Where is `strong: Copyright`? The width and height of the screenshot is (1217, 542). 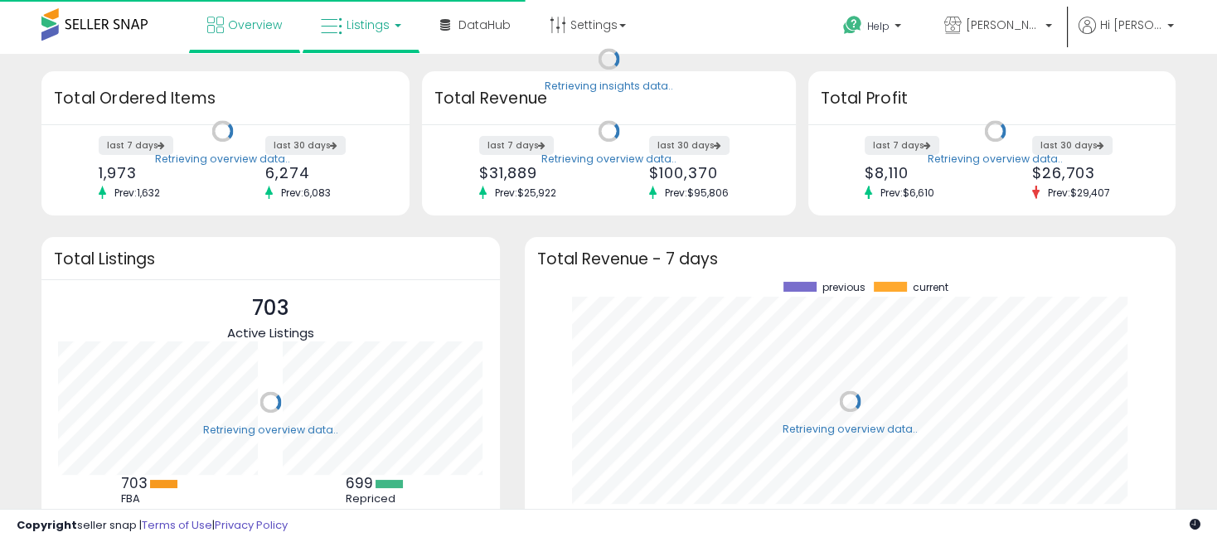
strong: Copyright is located at coordinates (46, 525).